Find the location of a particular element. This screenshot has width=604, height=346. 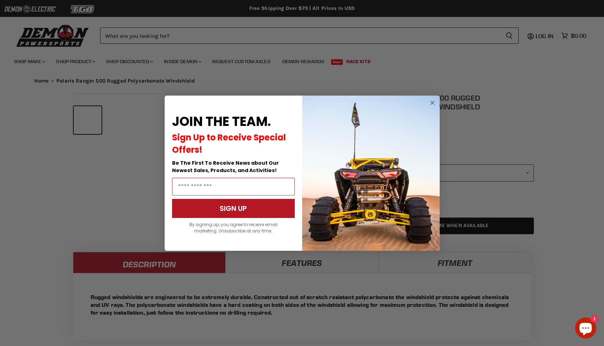

span: JOIN THE TEAM. is located at coordinates (221, 121).